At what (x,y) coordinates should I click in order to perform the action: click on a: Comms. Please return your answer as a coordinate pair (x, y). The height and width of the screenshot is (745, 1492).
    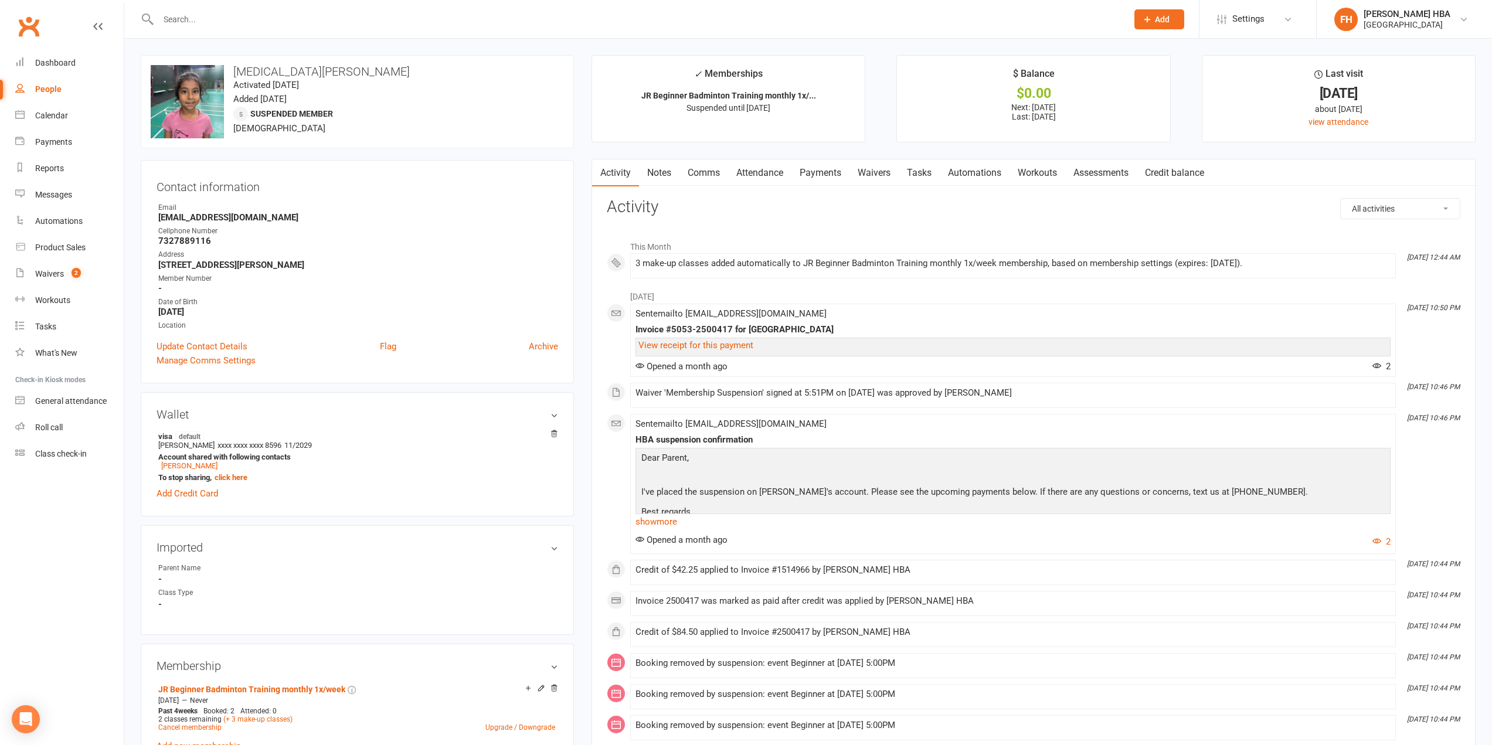
    Looking at the image, I should click on (704, 173).